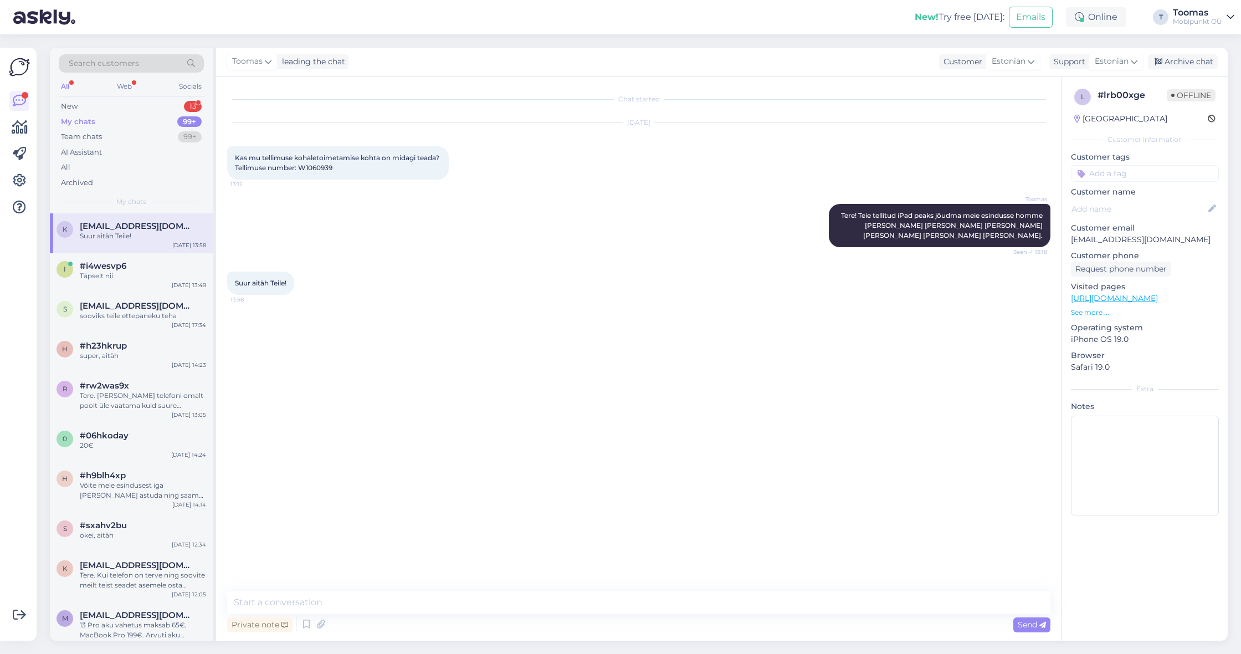 Image resolution: width=1241 pixels, height=654 pixels. Describe the element at coordinates (78, 122) in the screenshot. I see `div: My chats` at that location.